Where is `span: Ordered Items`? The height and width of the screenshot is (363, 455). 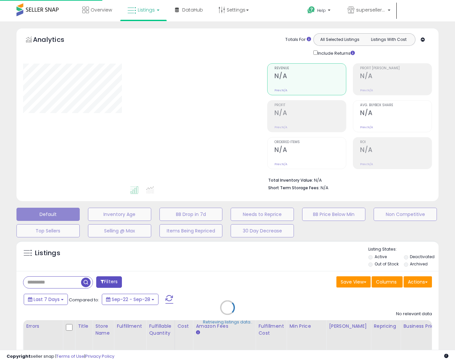 span: Ordered Items is located at coordinates (310, 142).